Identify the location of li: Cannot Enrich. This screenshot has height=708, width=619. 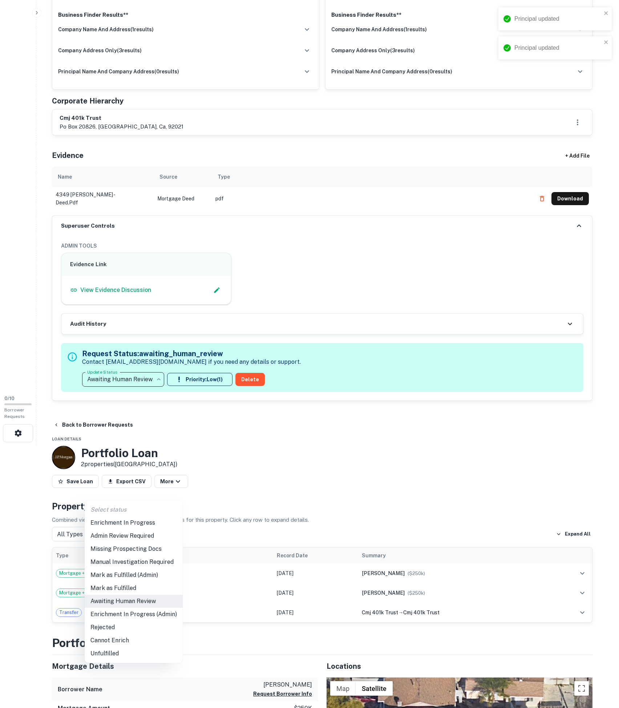
(134, 641).